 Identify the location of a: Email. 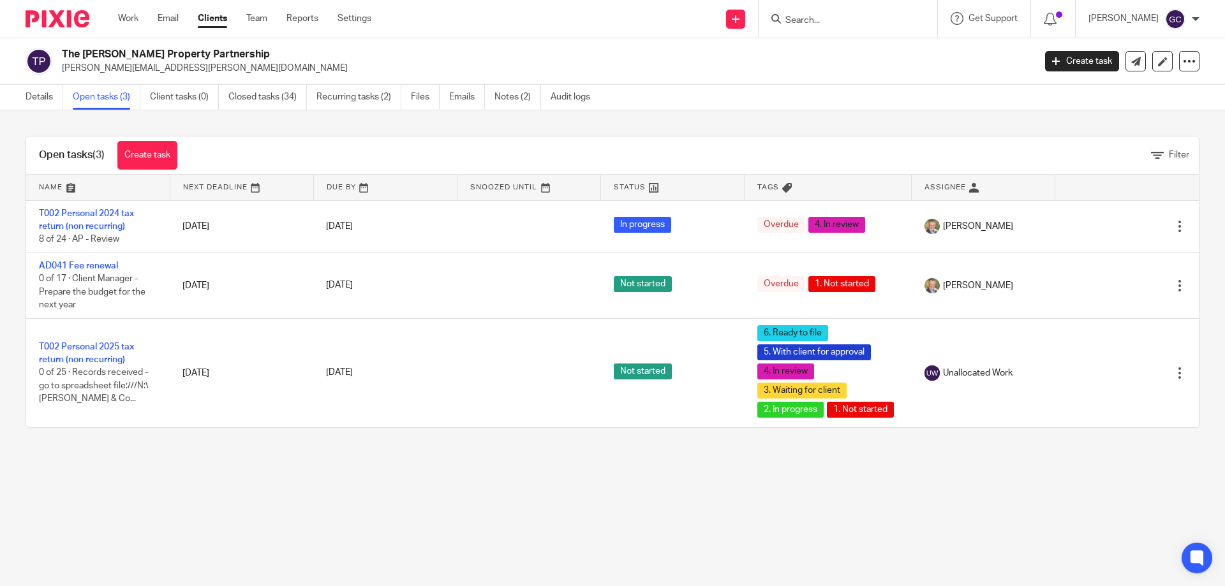
(168, 19).